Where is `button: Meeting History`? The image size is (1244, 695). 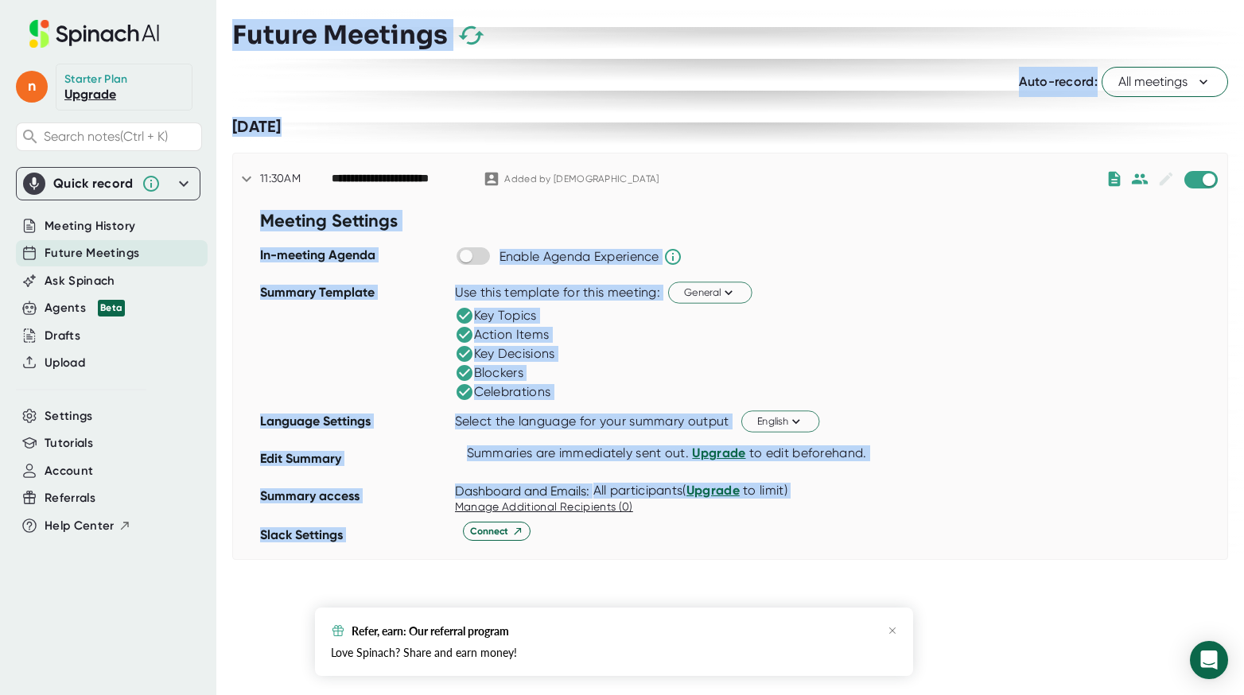 button: Meeting History is located at coordinates (90, 226).